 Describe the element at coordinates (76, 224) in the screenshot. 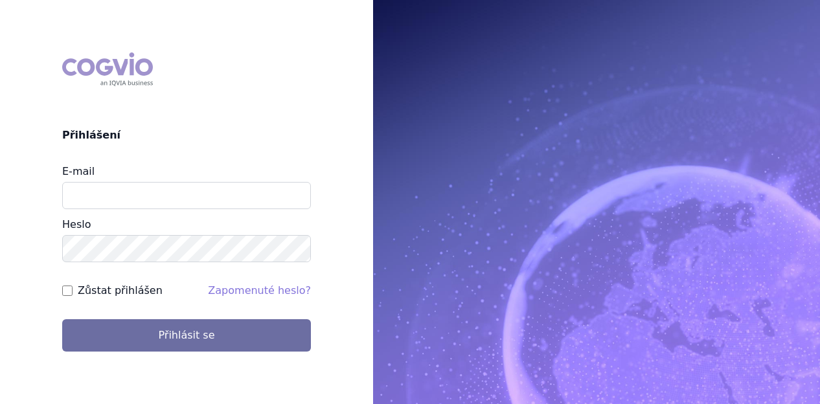

I see `label: Heslo` at that location.